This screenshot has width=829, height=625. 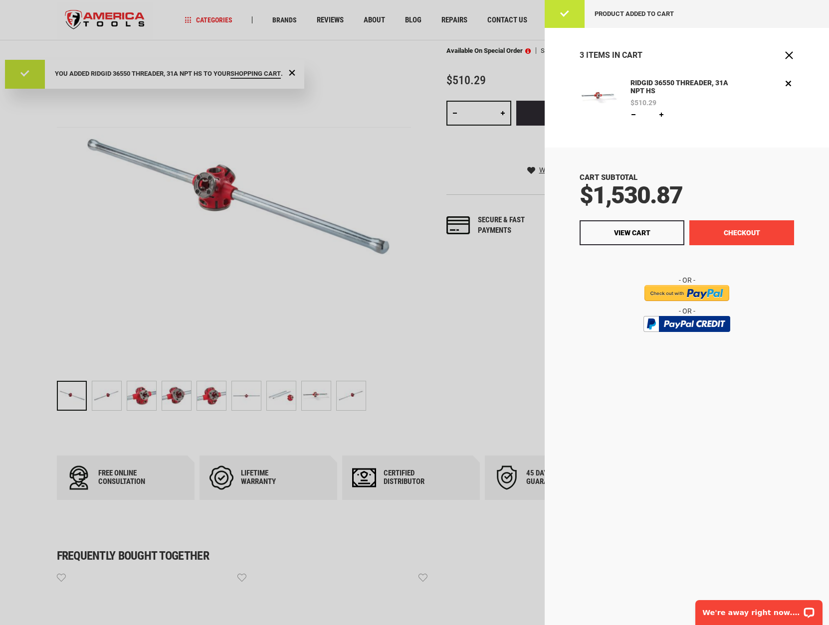 What do you see at coordinates (121, 19) in the screenshot?
I see `button: Open LiveChat chat widget` at bounding box center [121, 19].